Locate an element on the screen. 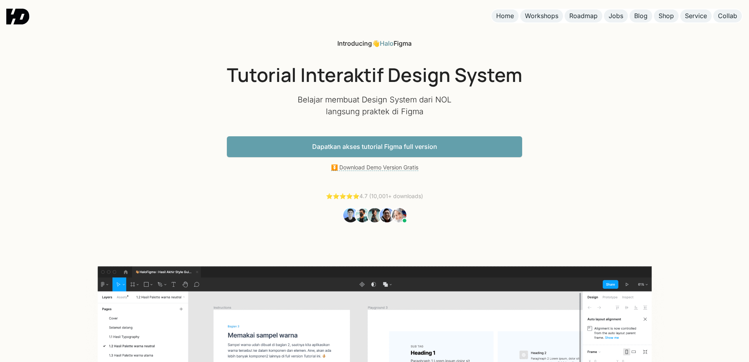 This screenshot has width=749, height=362. div: Blog is located at coordinates (641, 16).